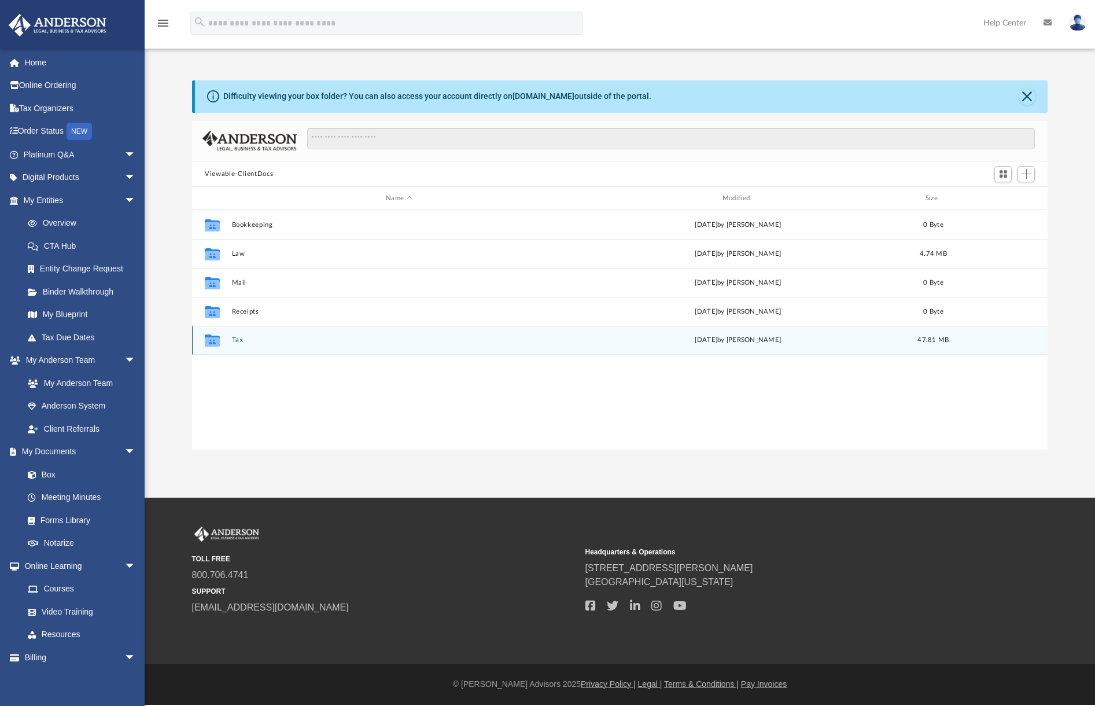 The width and height of the screenshot is (1095, 706). Describe the element at coordinates (84, 292) in the screenshot. I see `a: Binder Walkthrough` at that location.